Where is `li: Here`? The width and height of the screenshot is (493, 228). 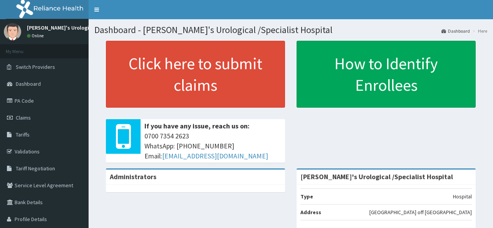
li: Here is located at coordinates (478, 31).